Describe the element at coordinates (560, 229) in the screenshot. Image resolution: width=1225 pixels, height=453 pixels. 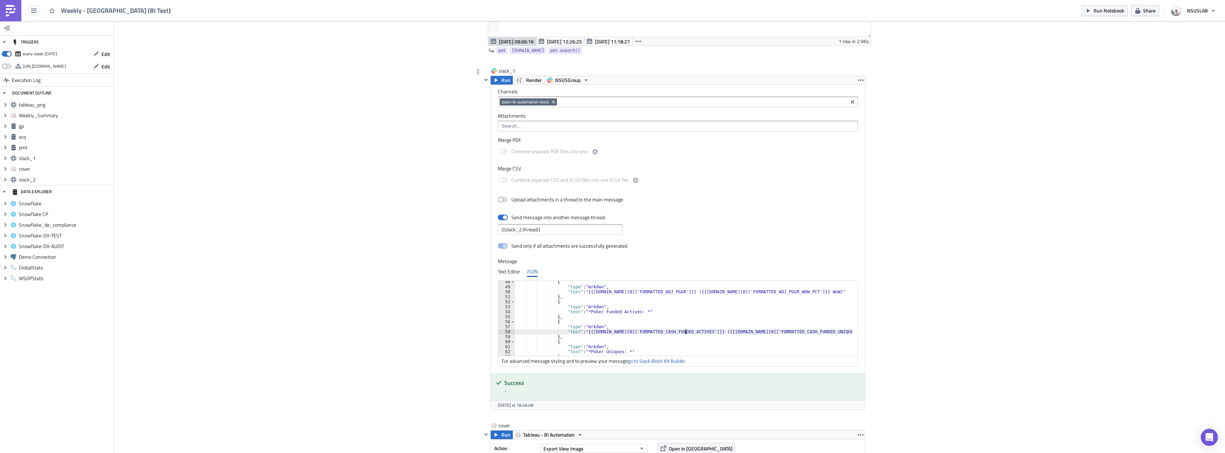
I see `input: {{ slack_1.thread }}` at that location.